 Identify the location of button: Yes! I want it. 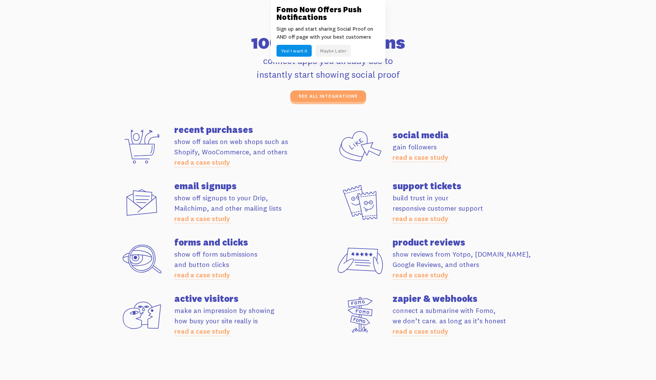
(294, 51).